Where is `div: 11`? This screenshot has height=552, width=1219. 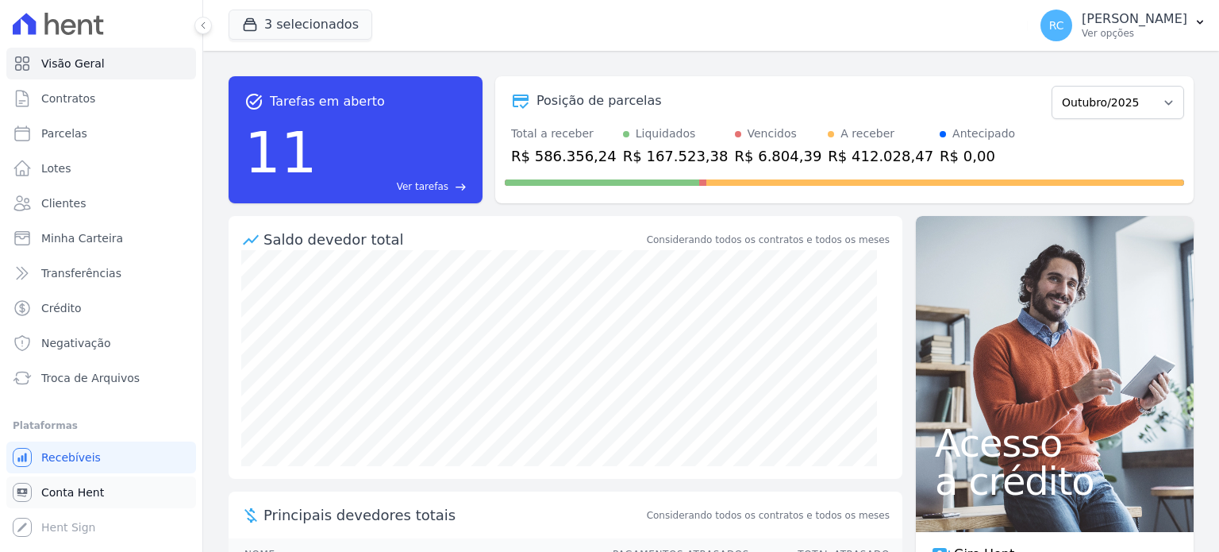 div: 11 is located at coordinates (281, 152).